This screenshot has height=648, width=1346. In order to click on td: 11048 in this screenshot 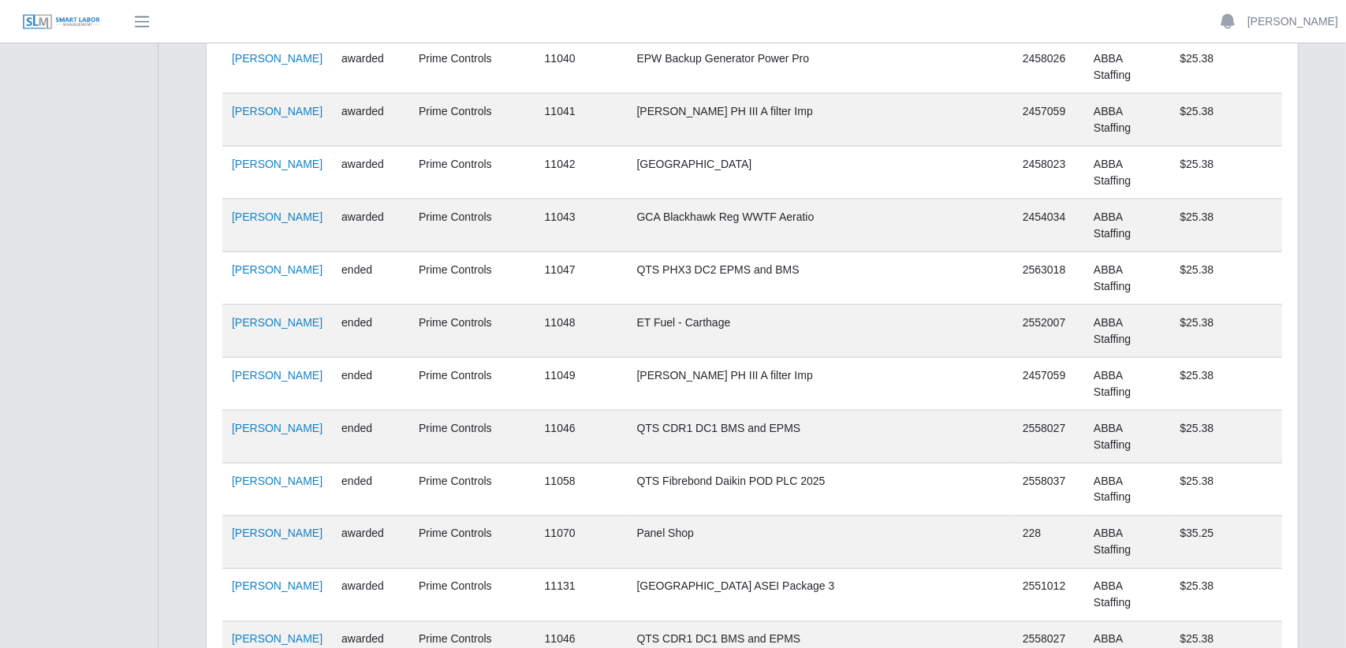, I will do `click(581, 331)`.